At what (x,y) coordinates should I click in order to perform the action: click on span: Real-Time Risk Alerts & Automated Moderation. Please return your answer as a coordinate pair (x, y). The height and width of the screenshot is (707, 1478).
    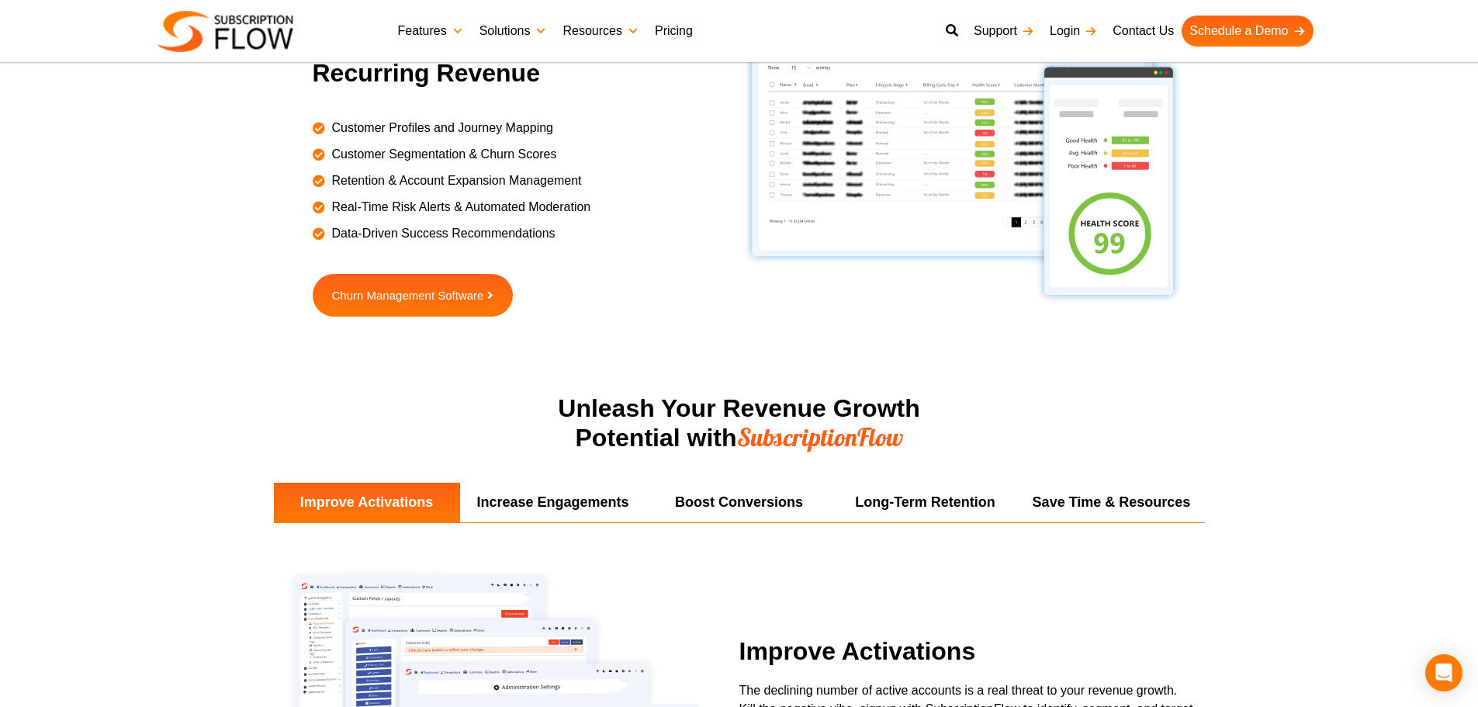
    Looking at the image, I should click on (459, 207).